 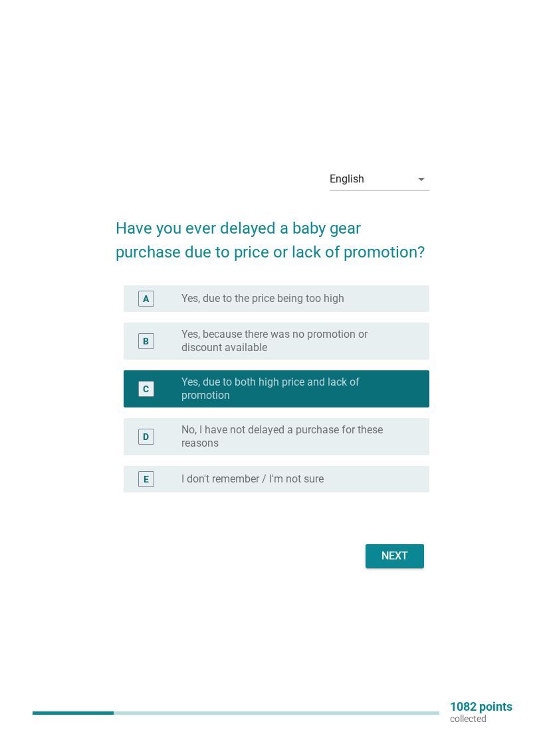 What do you see at coordinates (294, 437) in the screenshot?
I see `label: No, I have not delayed a purchase for these reasons` at bounding box center [294, 437].